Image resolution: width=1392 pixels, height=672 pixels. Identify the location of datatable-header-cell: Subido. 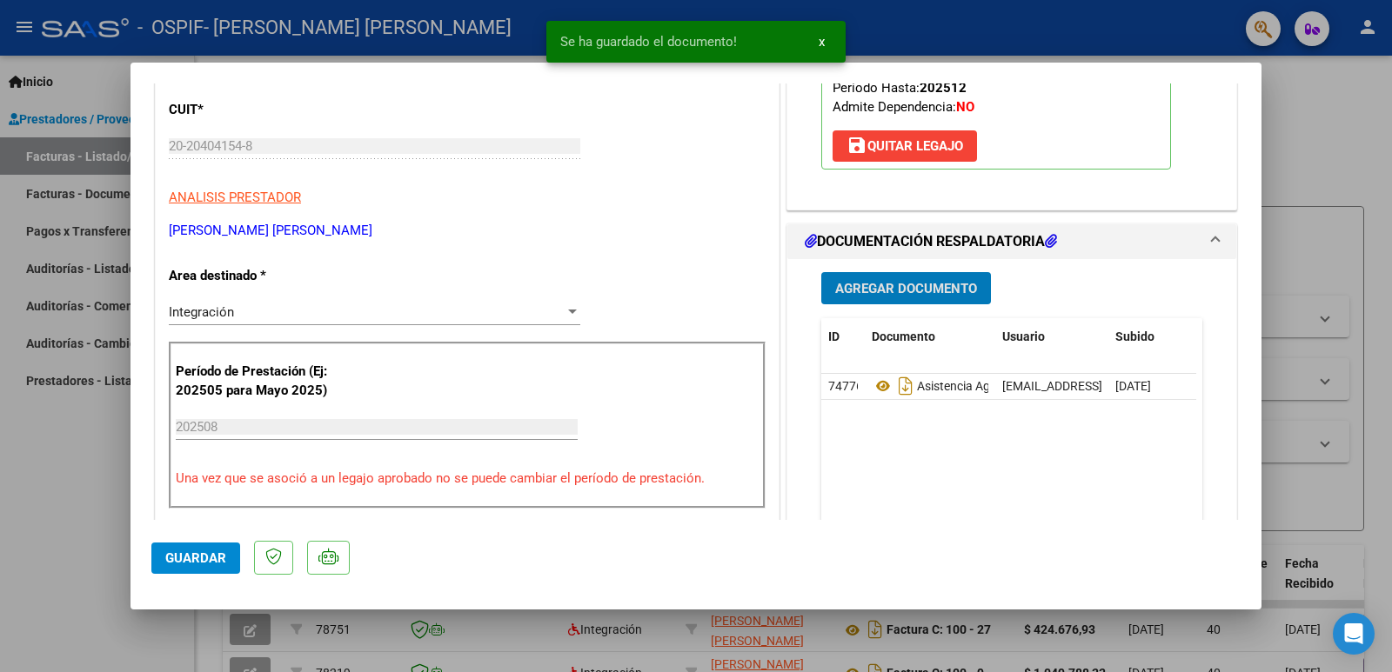
(1152, 337).